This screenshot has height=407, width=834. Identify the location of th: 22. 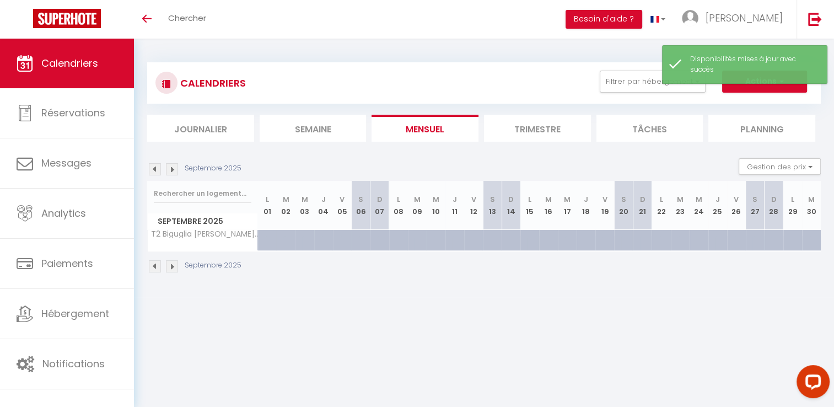
(661, 205).